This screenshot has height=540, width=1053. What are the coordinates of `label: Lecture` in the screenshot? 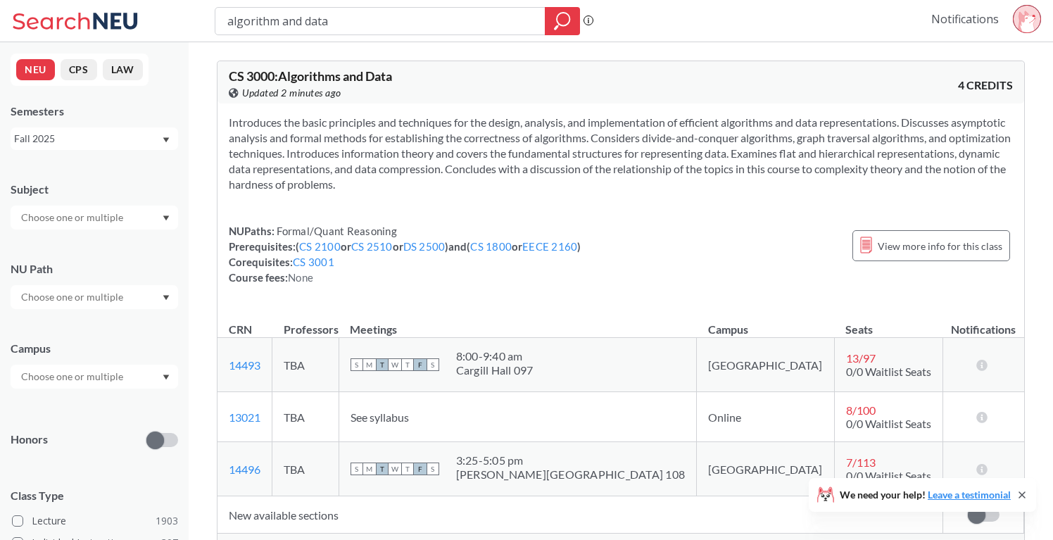 It's located at (95, 521).